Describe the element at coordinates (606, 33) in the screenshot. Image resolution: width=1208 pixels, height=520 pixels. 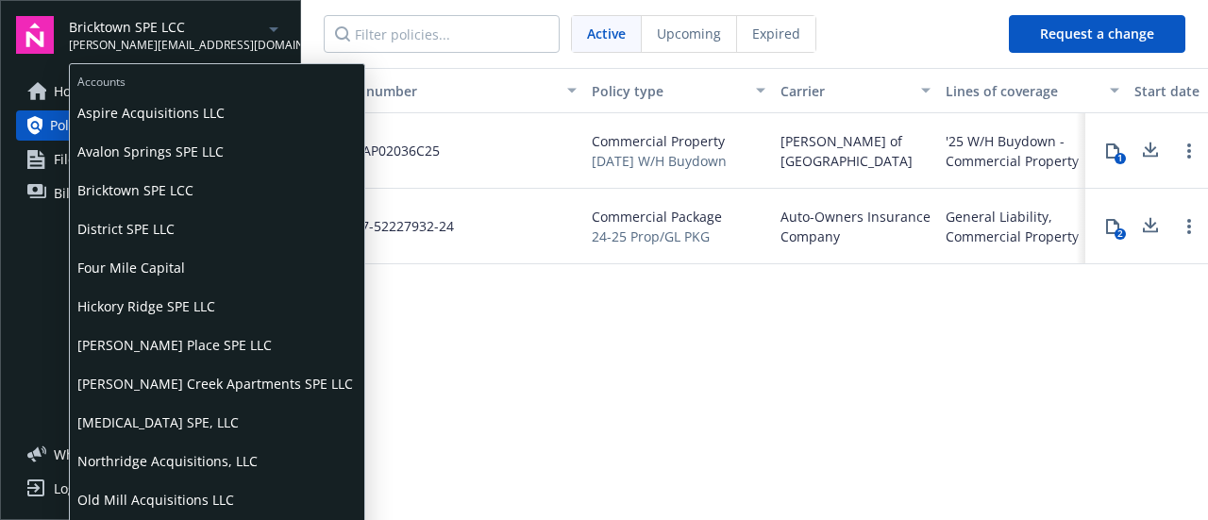
I see `span: Active` at that location.